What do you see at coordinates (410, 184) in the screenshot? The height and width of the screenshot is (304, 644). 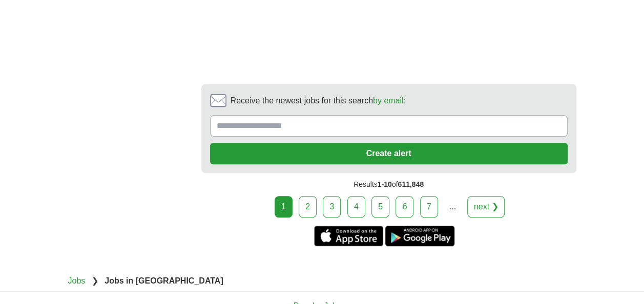 I see `span: 611,848` at bounding box center [410, 184].